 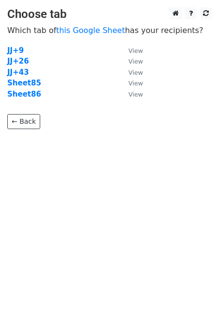 What do you see at coordinates (18, 61) in the screenshot?
I see `strong: JJ+26` at bounding box center [18, 61].